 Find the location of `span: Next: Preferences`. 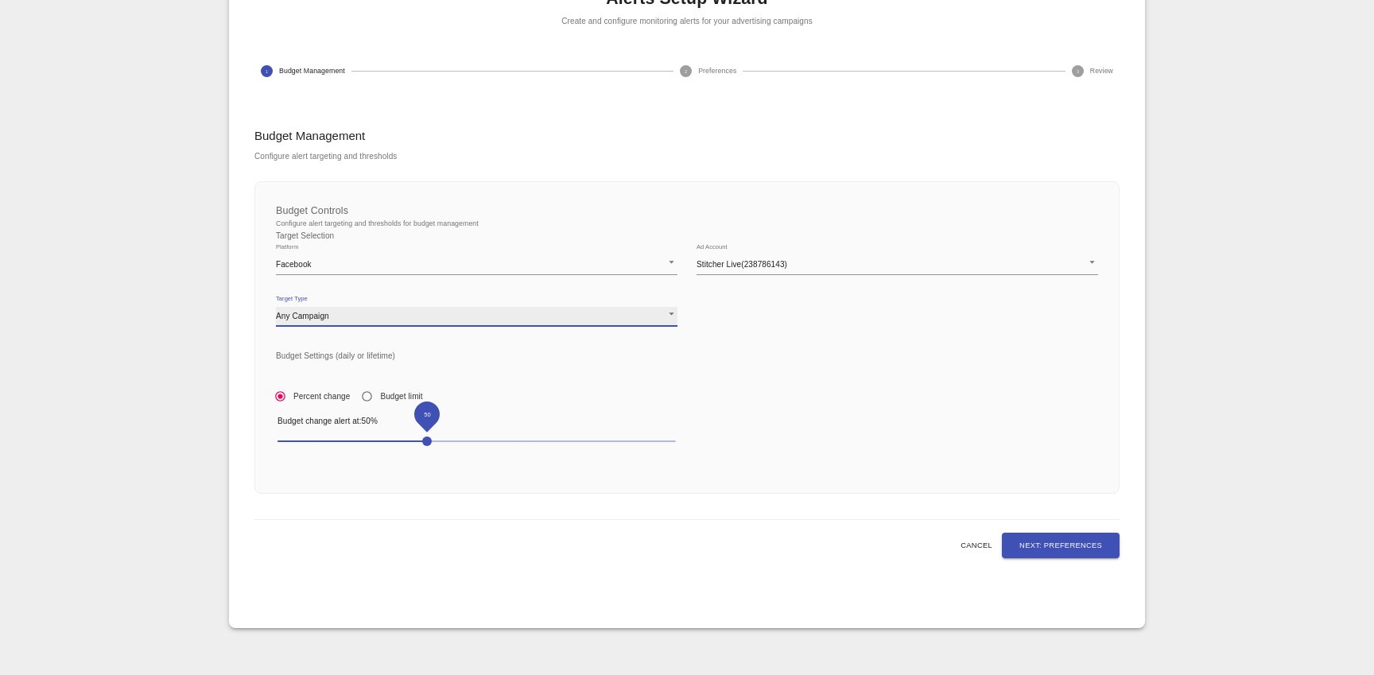

span: Next: Preferences is located at coordinates (1061, 546).